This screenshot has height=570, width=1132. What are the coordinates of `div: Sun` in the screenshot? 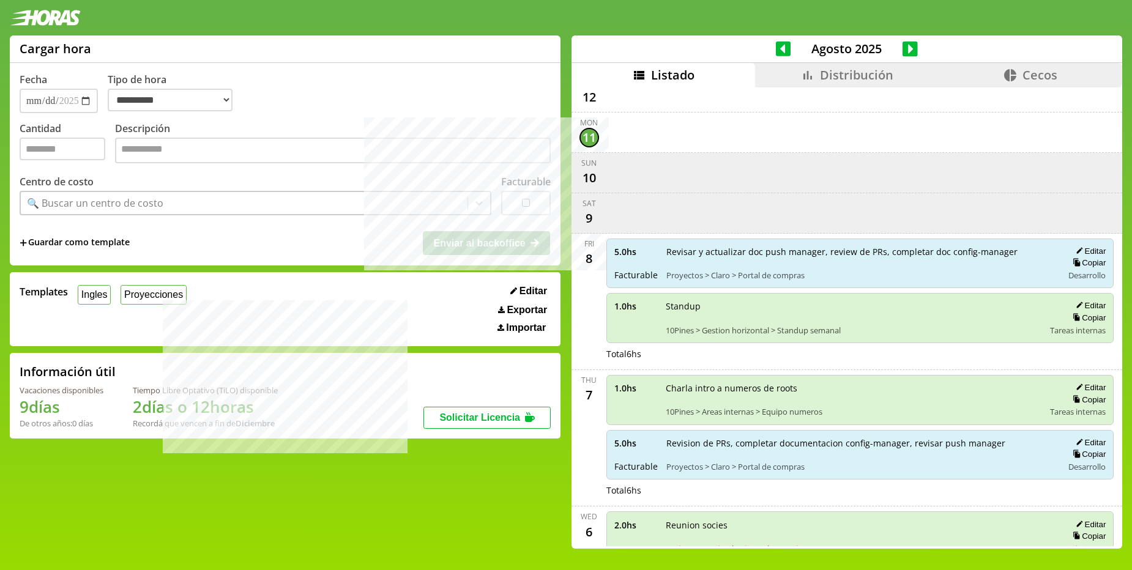 It's located at (589, 163).